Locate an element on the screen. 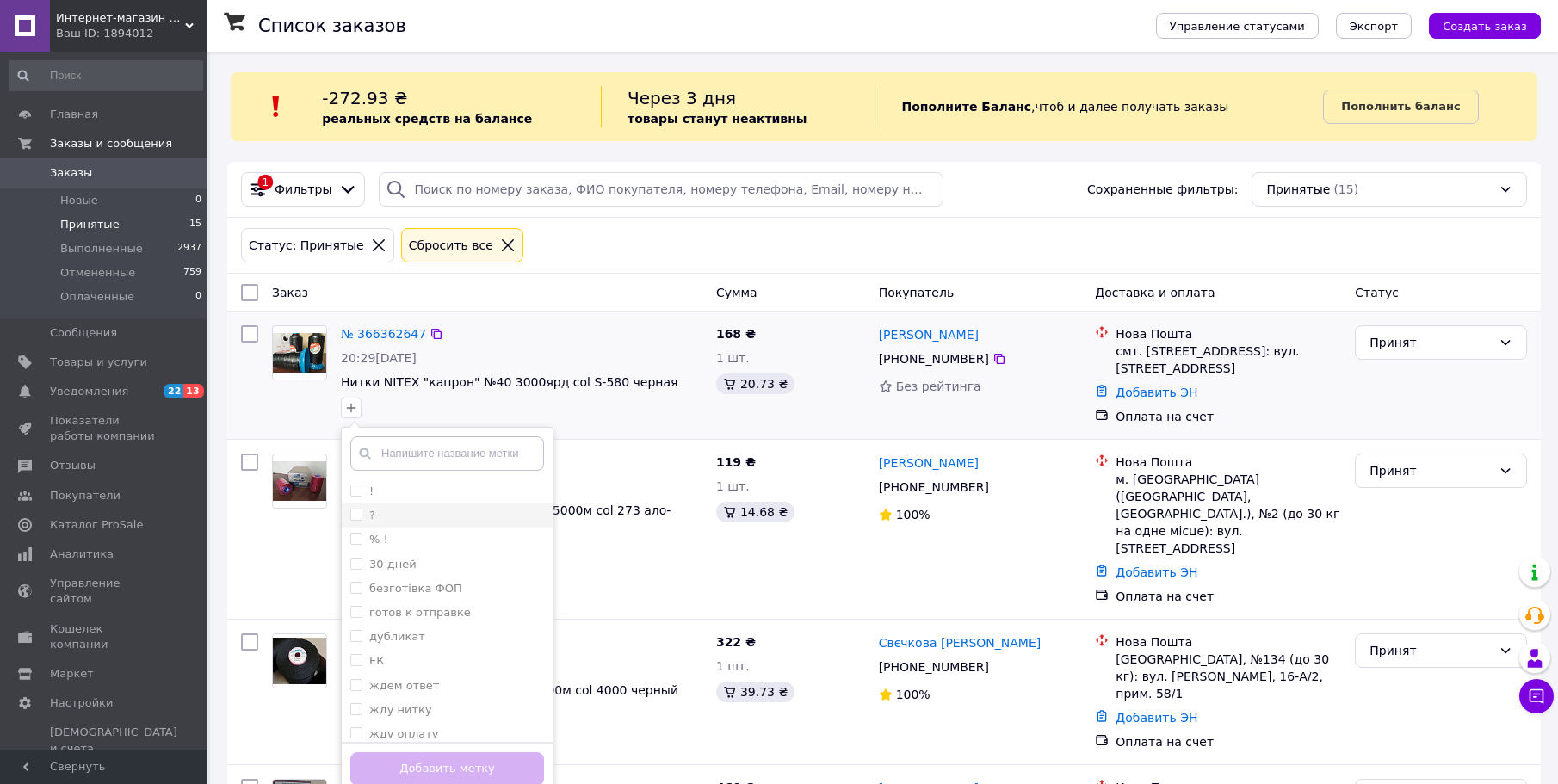 The width and height of the screenshot is (1558, 784). span: Новые is located at coordinates (79, 201).